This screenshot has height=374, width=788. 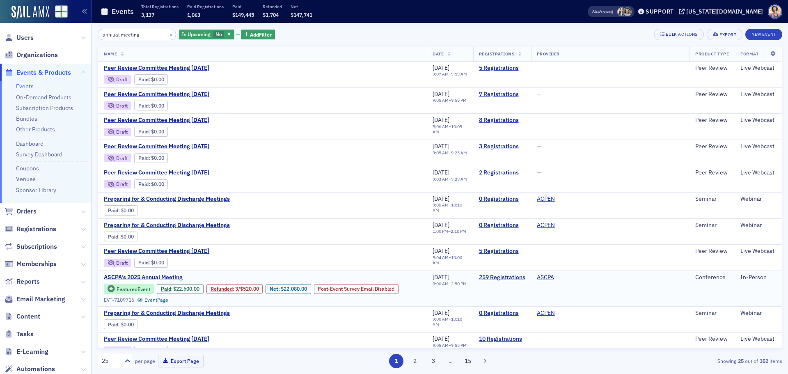 I want to click on a: 10 Registrations, so click(x=502, y=339).